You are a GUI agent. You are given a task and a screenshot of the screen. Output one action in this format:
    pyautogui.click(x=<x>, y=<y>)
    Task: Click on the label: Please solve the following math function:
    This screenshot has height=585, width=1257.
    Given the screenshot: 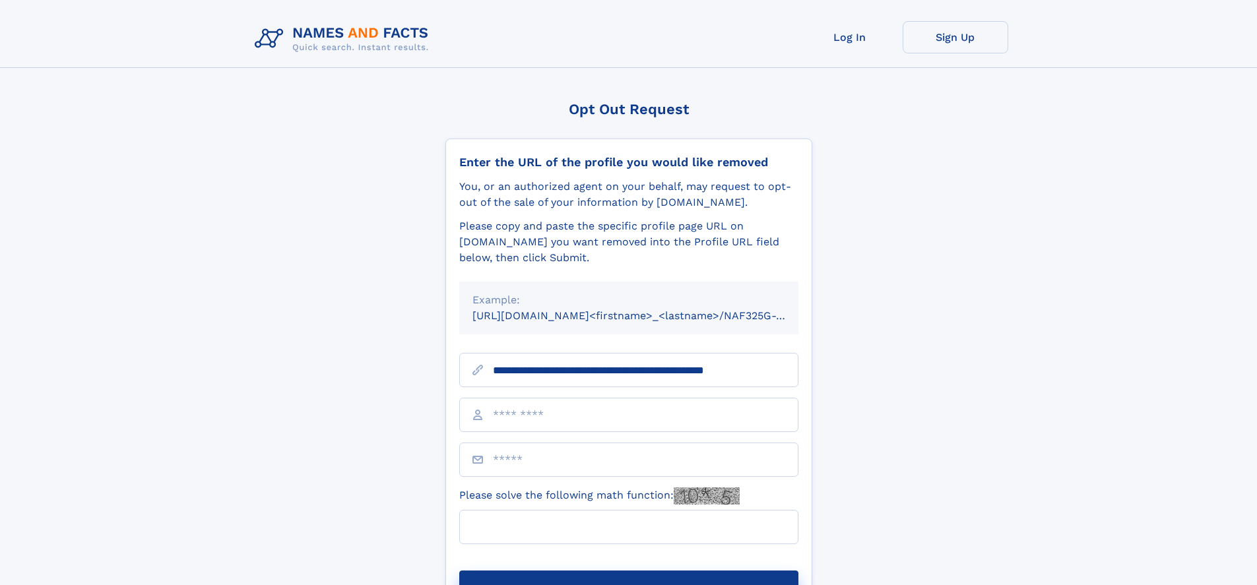 What is the action you would take?
    pyautogui.click(x=599, y=496)
    